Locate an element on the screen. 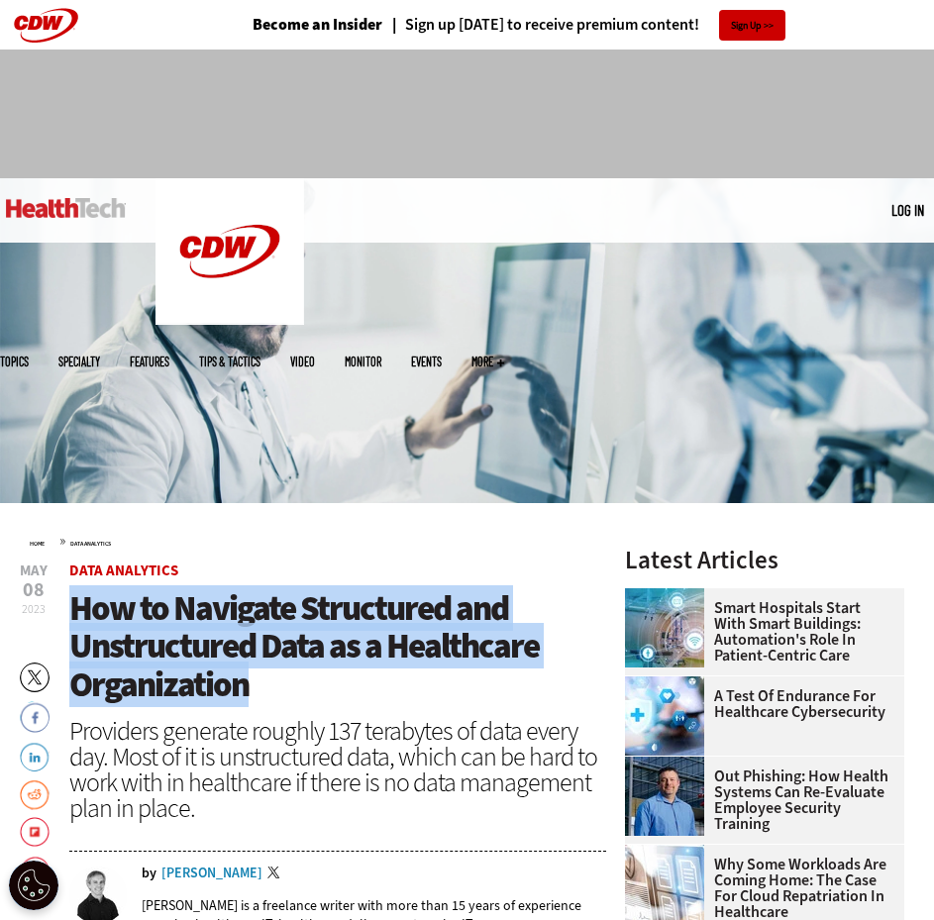  span: by is located at coordinates (149, 874).